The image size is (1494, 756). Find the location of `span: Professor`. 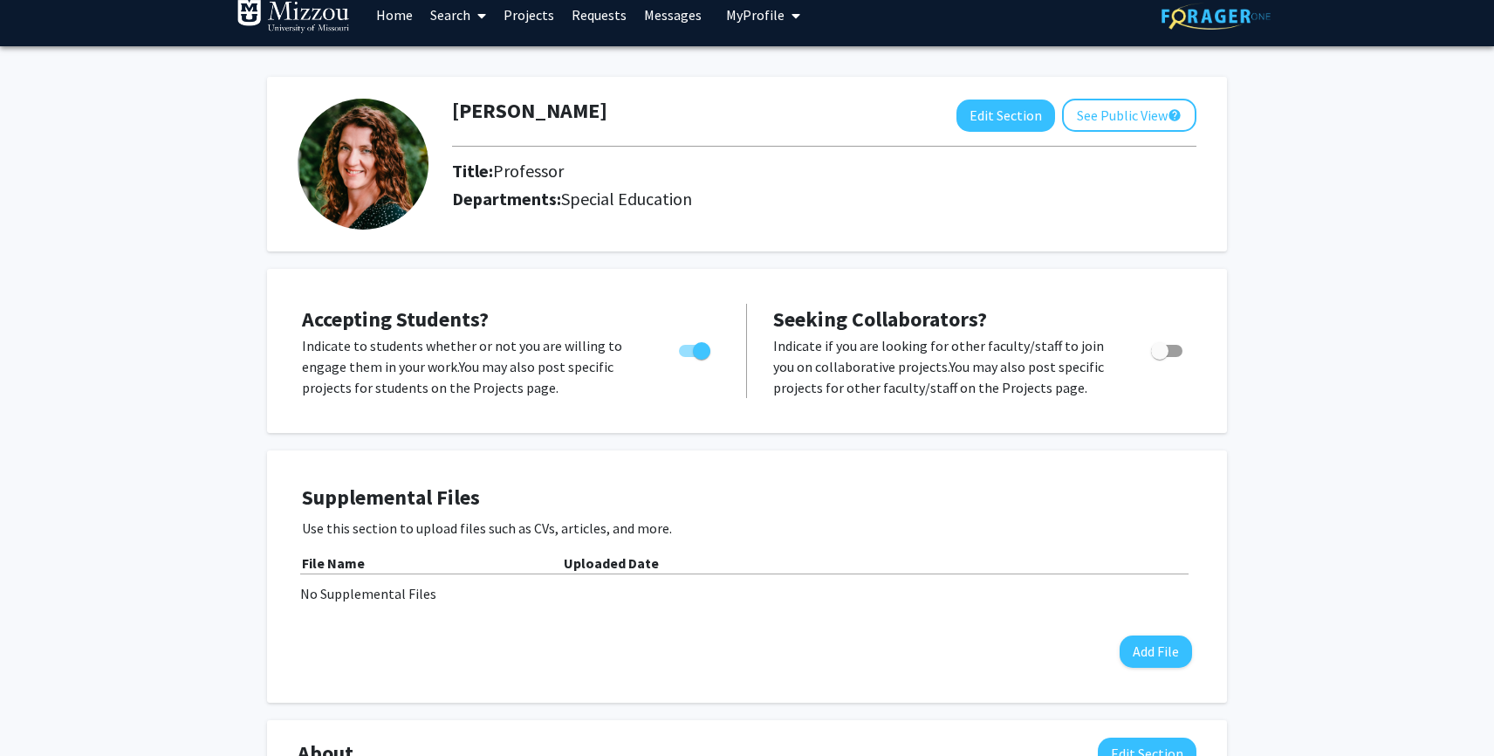

span: Professor is located at coordinates (528, 170).